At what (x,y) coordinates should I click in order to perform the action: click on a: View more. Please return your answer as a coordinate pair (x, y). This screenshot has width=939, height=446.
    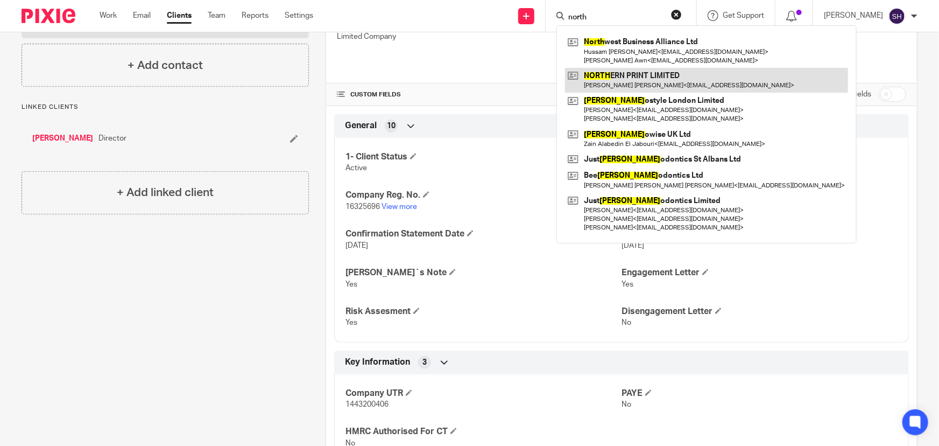
    Looking at the image, I should click on (399, 207).